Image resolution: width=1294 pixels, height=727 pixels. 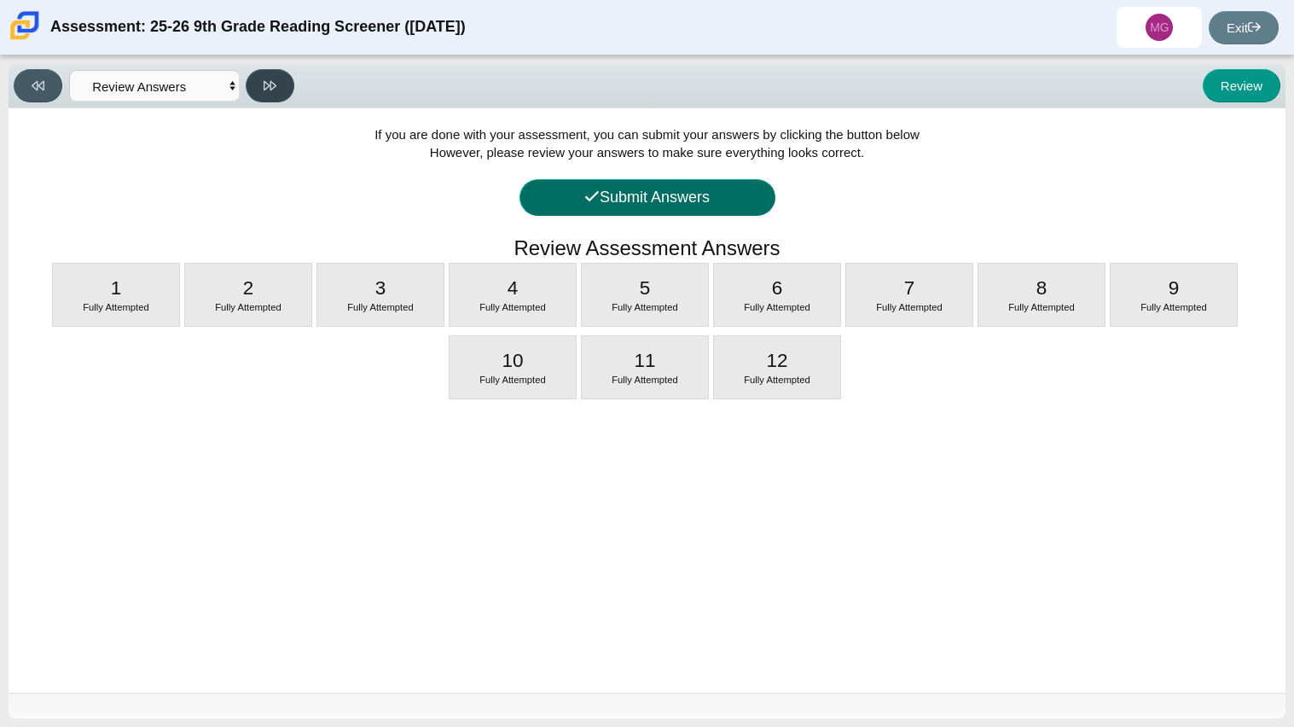 What do you see at coordinates (648, 197) in the screenshot?
I see `button: Submit Answers` at bounding box center [648, 197].